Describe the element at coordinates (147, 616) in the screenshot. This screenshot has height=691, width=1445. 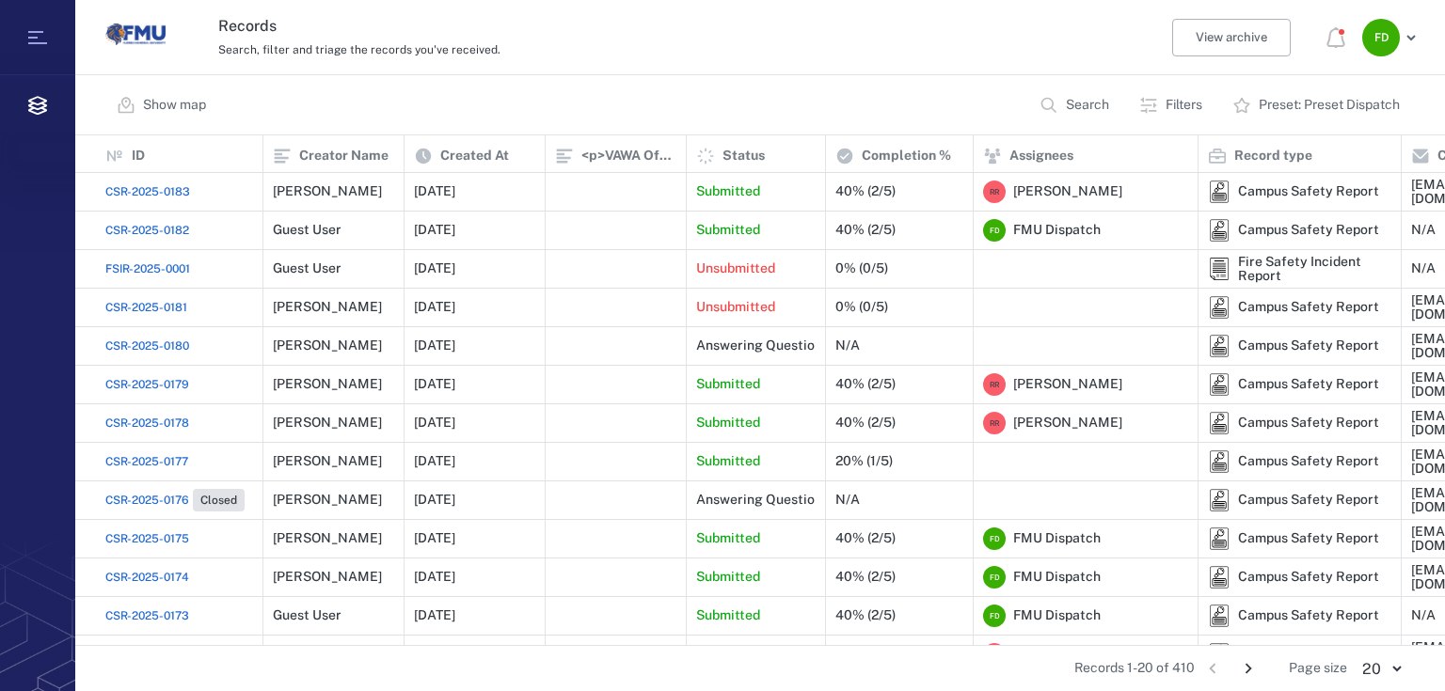
I see `span: CSR-2025-0173` at that location.